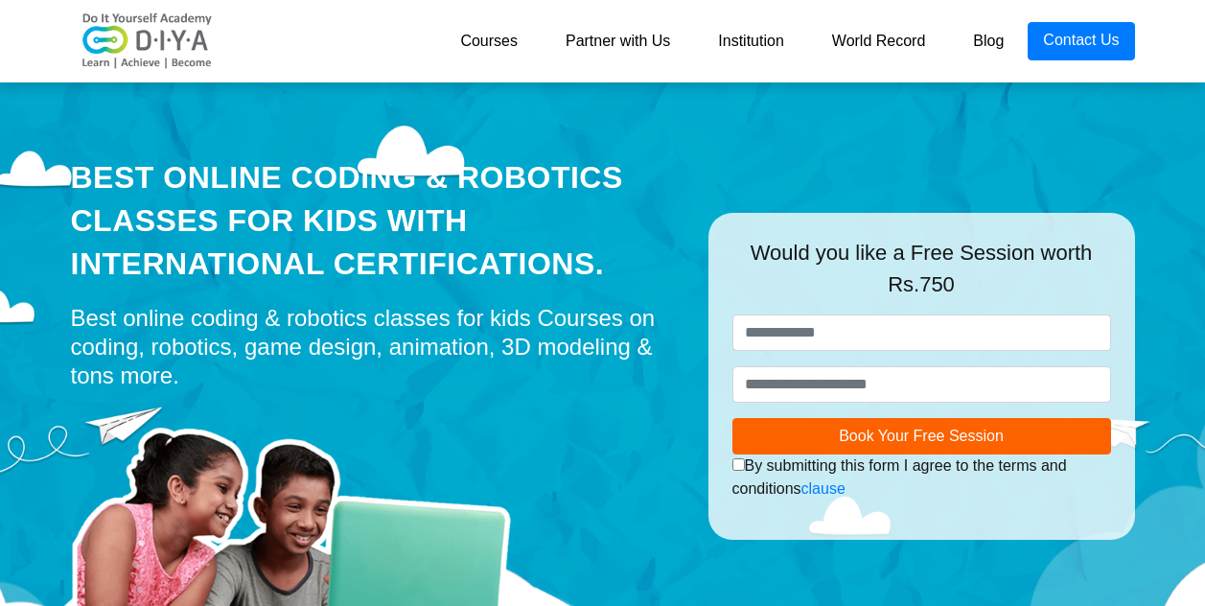 This screenshot has width=1205, height=606. I want to click on a: Contact Us, so click(1080, 41).